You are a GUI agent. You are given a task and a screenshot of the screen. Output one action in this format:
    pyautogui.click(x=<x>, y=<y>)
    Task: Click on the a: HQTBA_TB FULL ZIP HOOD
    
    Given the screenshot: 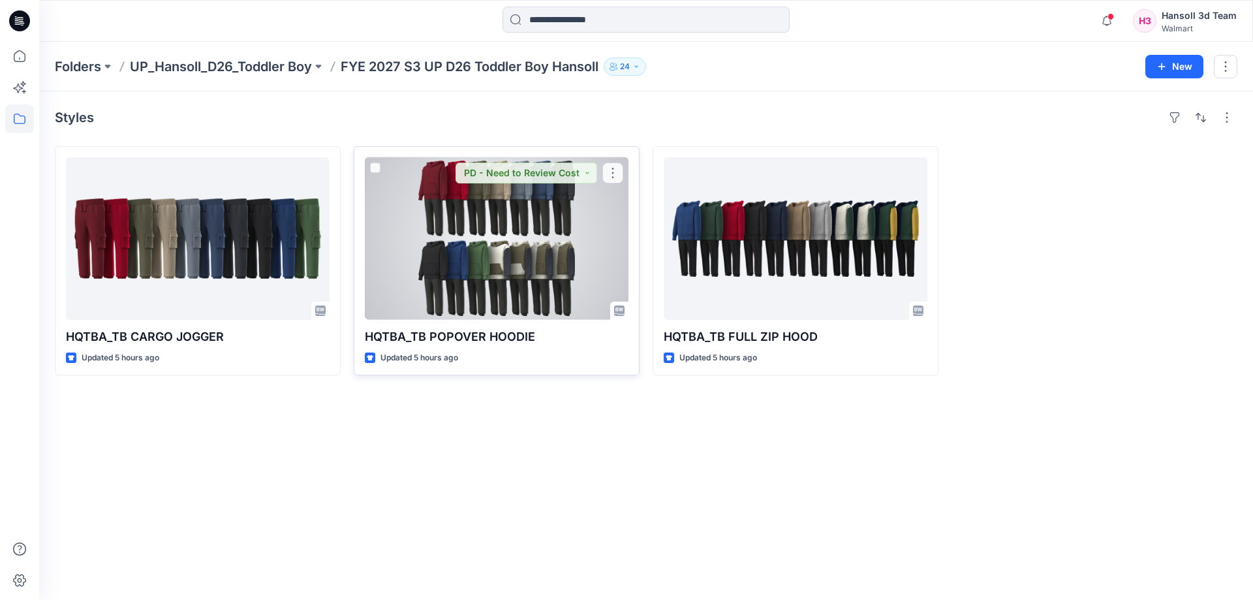 What is the action you would take?
    pyautogui.click(x=796, y=238)
    